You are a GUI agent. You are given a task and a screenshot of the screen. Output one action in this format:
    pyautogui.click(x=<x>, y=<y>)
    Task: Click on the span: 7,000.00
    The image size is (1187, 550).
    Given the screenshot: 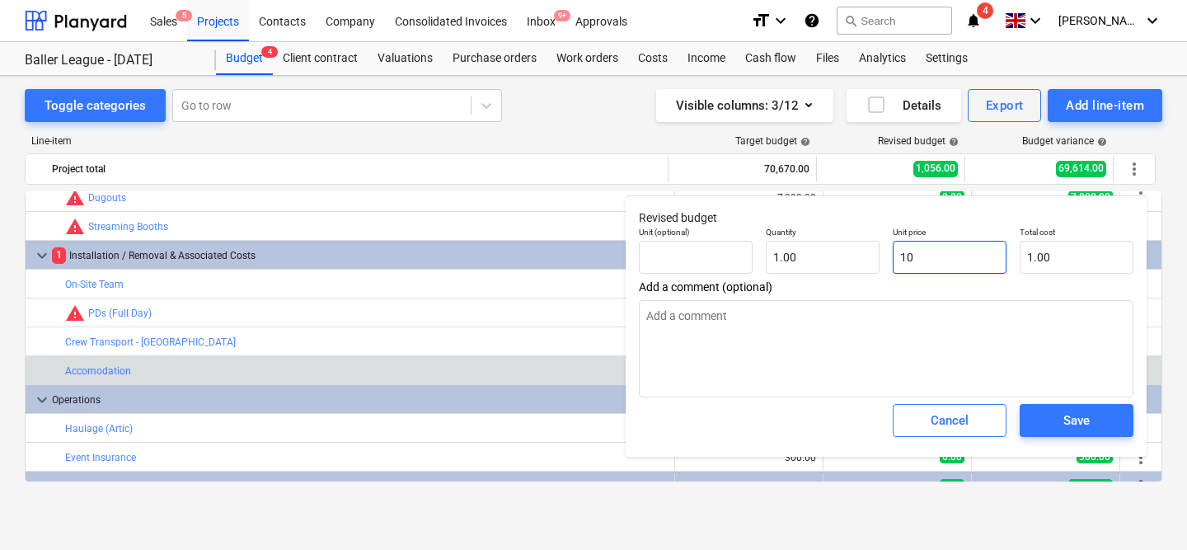 What is the action you would take?
    pyautogui.click(x=1090, y=197)
    